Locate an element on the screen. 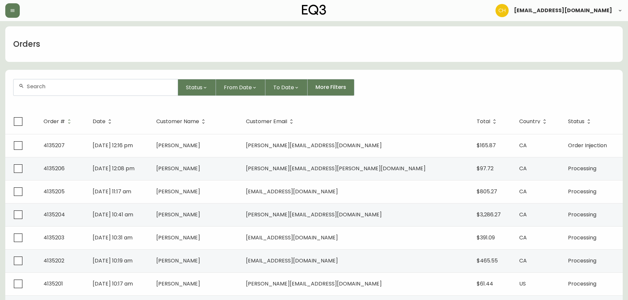  span: $61.44 is located at coordinates (485, 284).